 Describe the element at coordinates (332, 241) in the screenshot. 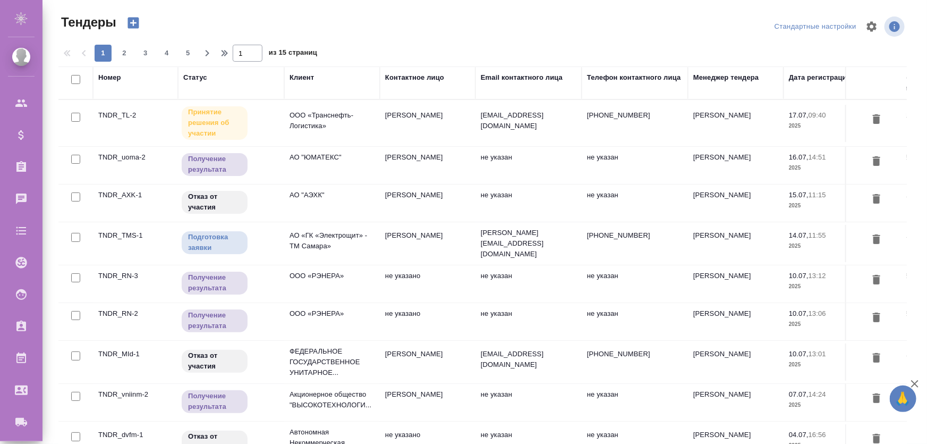

I see `p: АО «ГК «Электрощит» - ТМ Самара»` at that location.